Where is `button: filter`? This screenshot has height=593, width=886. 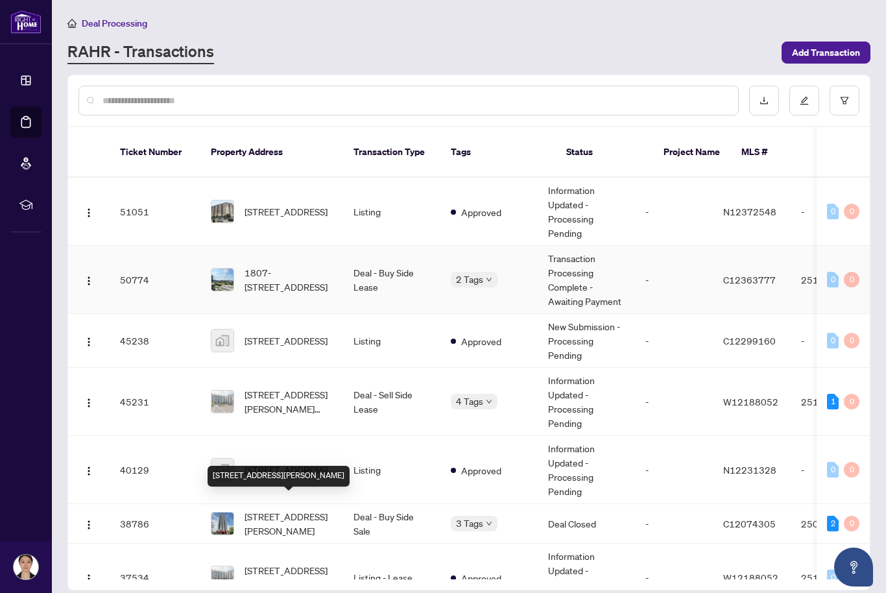 button: filter is located at coordinates (844, 100).